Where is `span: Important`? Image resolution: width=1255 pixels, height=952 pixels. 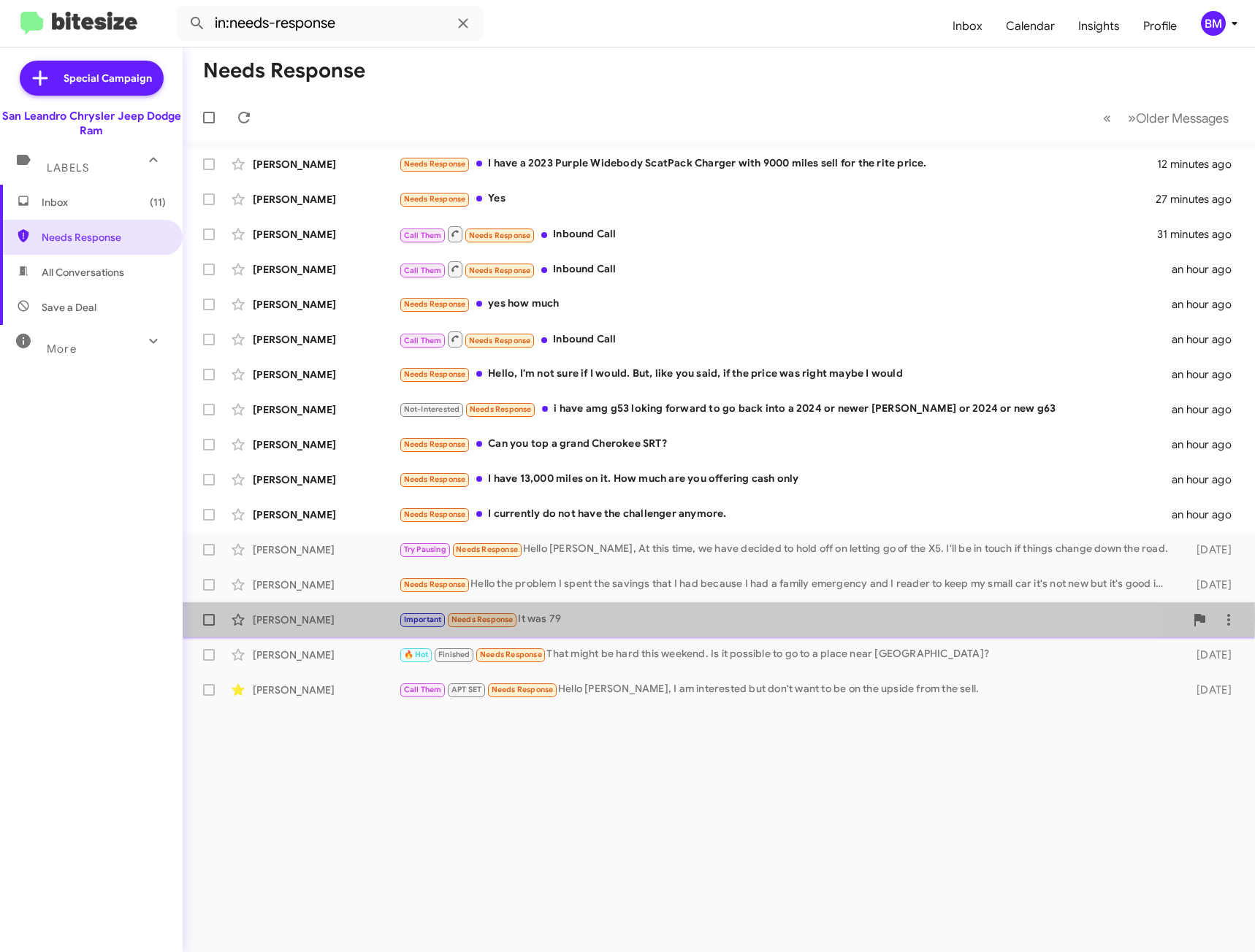 span: Important is located at coordinates (423, 620).